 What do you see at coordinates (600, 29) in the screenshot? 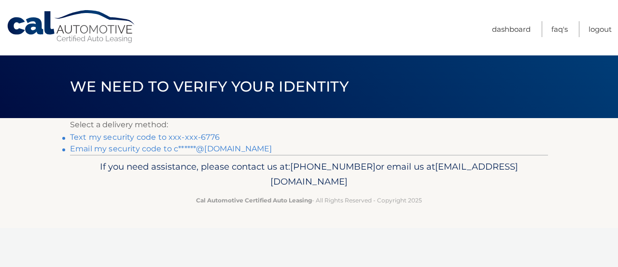
I see `a: Logout` at bounding box center [600, 29].